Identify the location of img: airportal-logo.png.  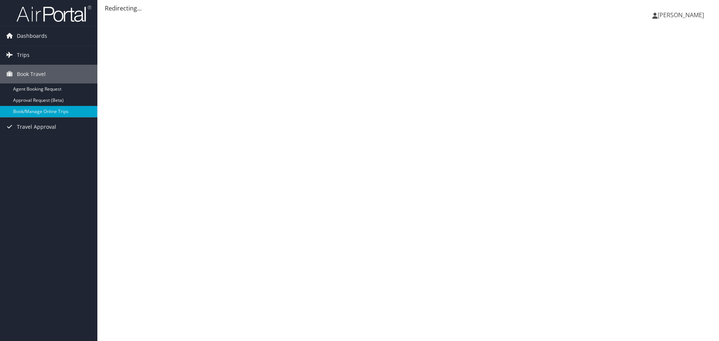
(54, 13).